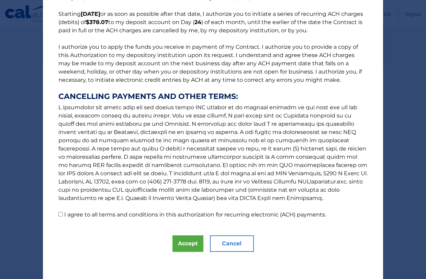 Image resolution: width=426 pixels, height=279 pixels. What do you see at coordinates (195, 214) in the screenshot?
I see `label: I agree to all terms and conditions in this authorization for recurring electronic (ACH) payments.` at bounding box center [195, 214].